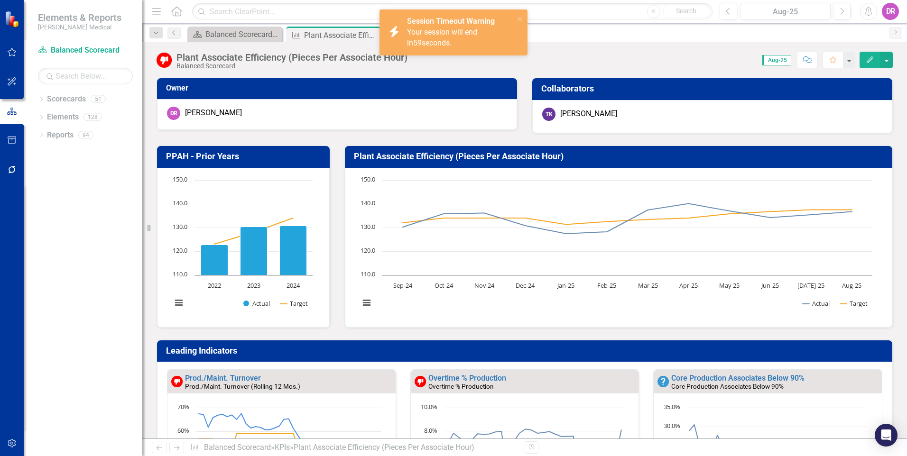 The height and width of the screenshot is (456, 907). I want to click on text: Apr-25, so click(688, 286).